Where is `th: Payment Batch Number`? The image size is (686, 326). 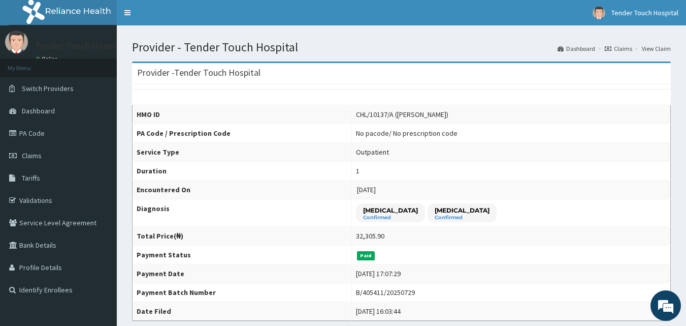
th: Payment Batch Number is located at coordinates (242, 292).